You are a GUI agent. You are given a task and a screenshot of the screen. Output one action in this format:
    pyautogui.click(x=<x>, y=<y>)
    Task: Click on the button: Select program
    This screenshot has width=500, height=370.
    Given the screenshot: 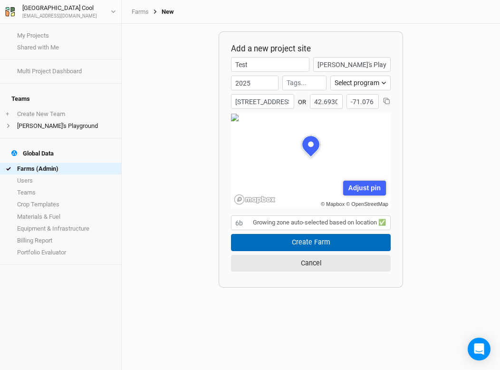 What is the action you would take?
    pyautogui.click(x=360, y=83)
    